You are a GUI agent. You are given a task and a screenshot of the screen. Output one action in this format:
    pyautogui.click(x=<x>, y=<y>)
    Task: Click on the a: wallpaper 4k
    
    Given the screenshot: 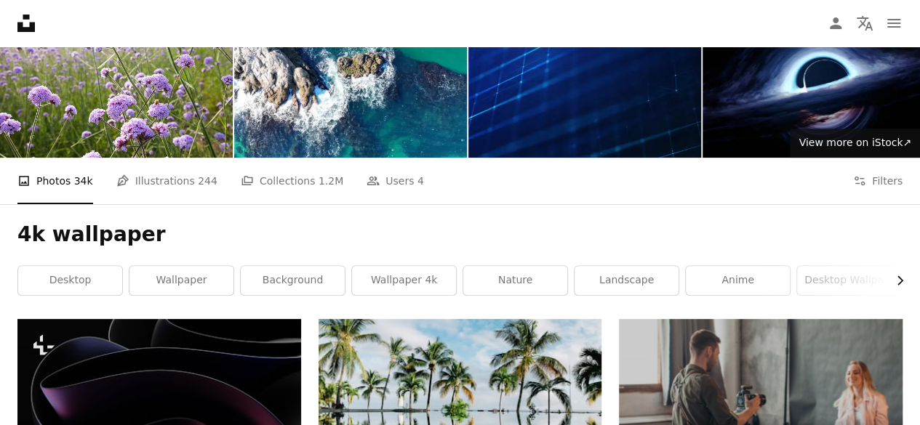 What is the action you would take?
    pyautogui.click(x=403, y=281)
    